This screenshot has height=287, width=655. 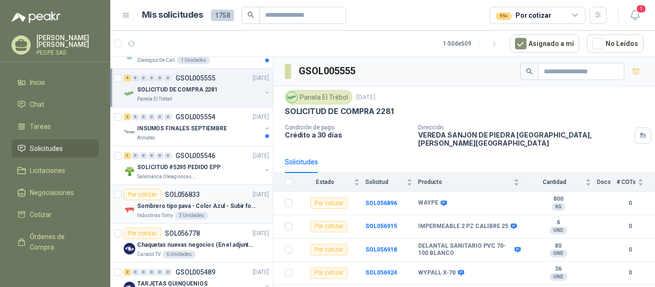 What do you see at coordinates (473, 44) in the screenshot?
I see `div: 1 - 50 de 509` at bounding box center [473, 44].